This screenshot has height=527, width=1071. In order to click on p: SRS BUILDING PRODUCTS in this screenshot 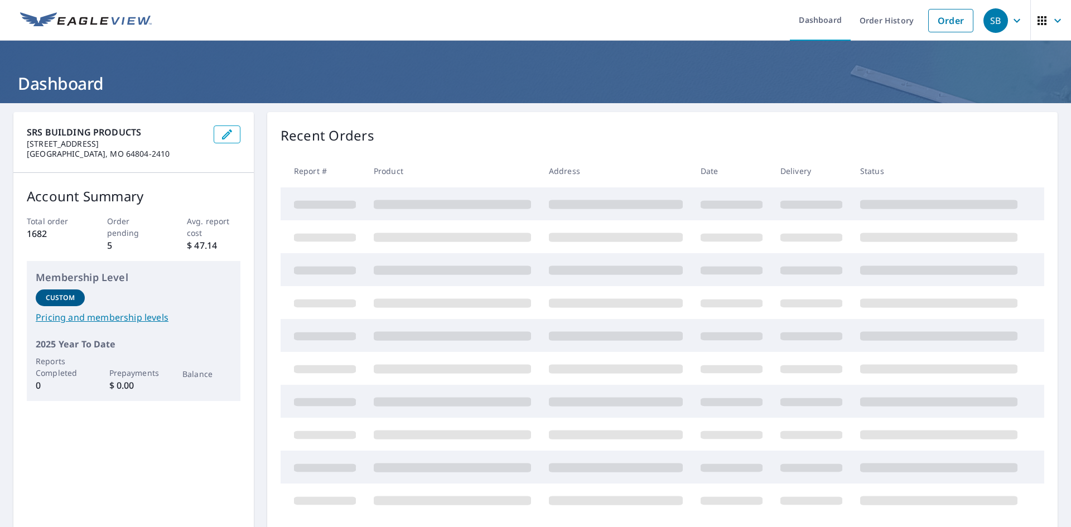, I will do `click(115, 132)`.